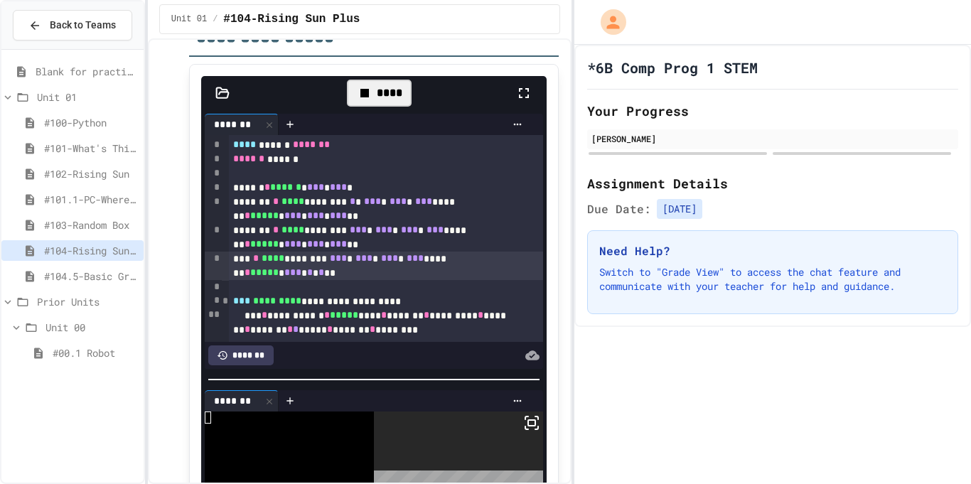  Describe the element at coordinates (773, 251) in the screenshot. I see `h3: Need Help?` at that location.